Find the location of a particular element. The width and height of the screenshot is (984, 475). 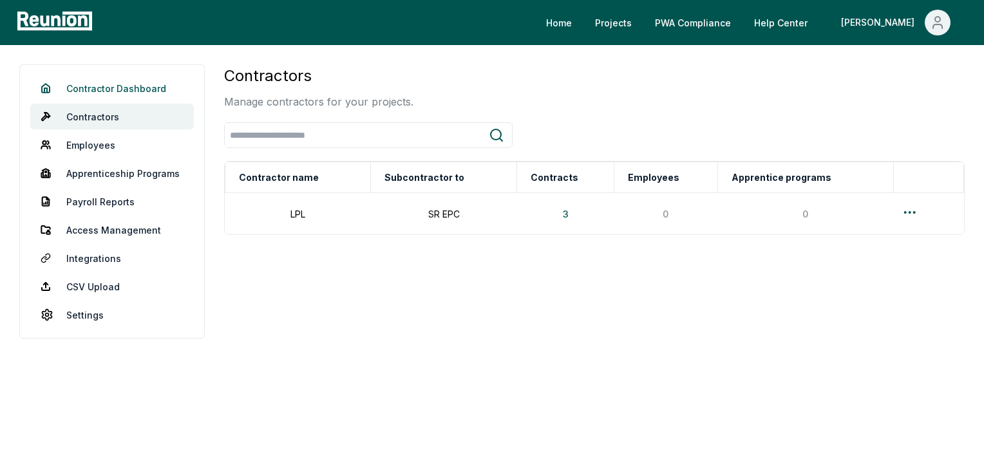

button: 3 is located at coordinates (565, 214).